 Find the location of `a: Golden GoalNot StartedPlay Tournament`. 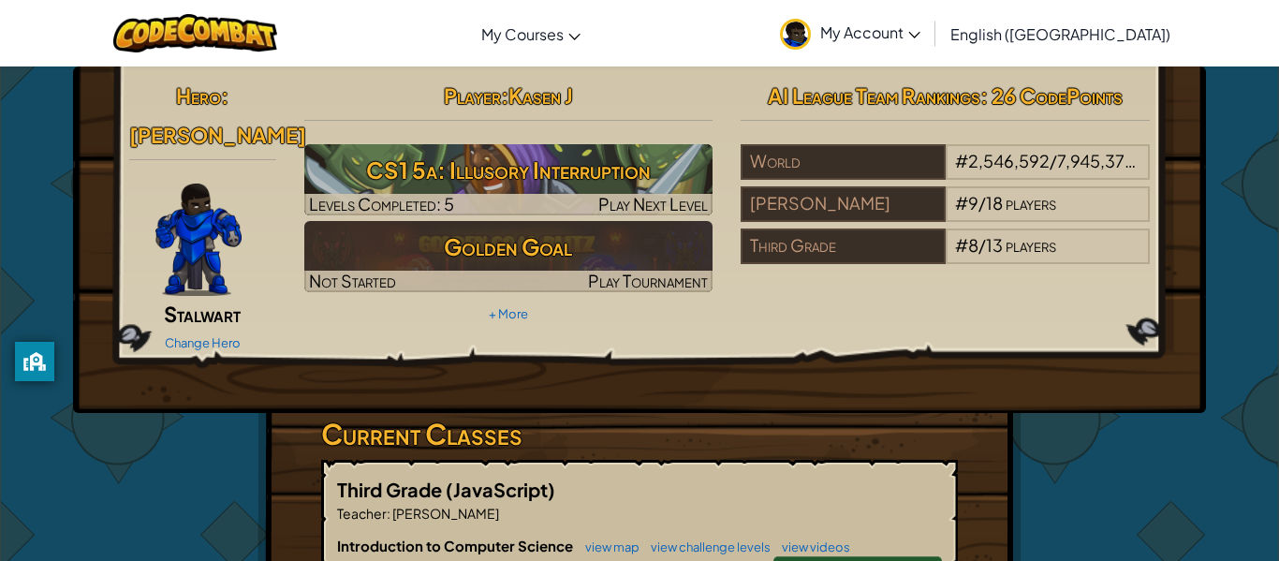

a: Golden GoalNot StartedPlay Tournament is located at coordinates (508, 257).